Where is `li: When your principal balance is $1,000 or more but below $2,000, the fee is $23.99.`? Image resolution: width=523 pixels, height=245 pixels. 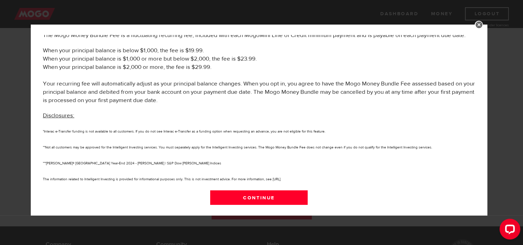 li: When your principal balance is $1,000 or more but below $2,000, the fee is $23.99. is located at coordinates (259, 59).